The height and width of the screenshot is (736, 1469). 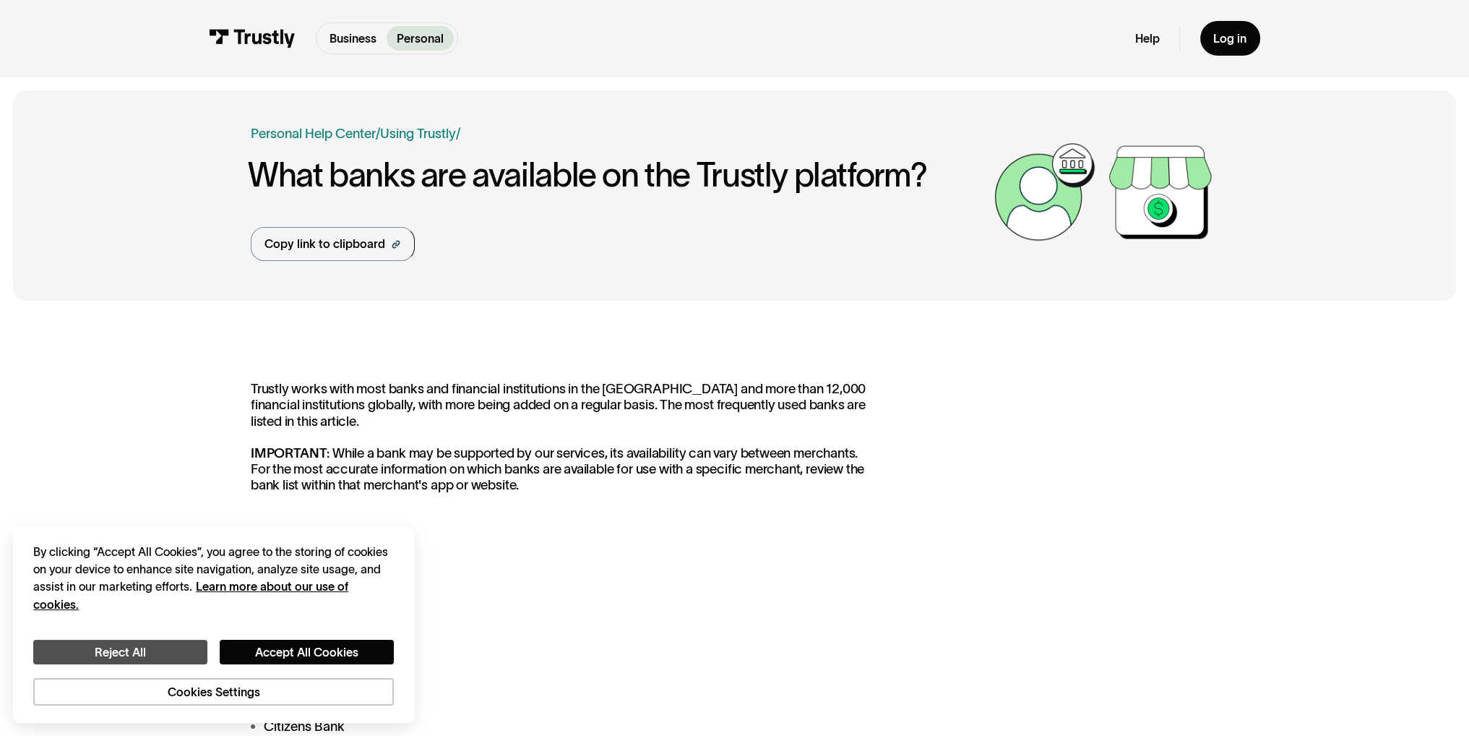 What do you see at coordinates (120, 652) in the screenshot?
I see `button: Reject All` at bounding box center [120, 652].